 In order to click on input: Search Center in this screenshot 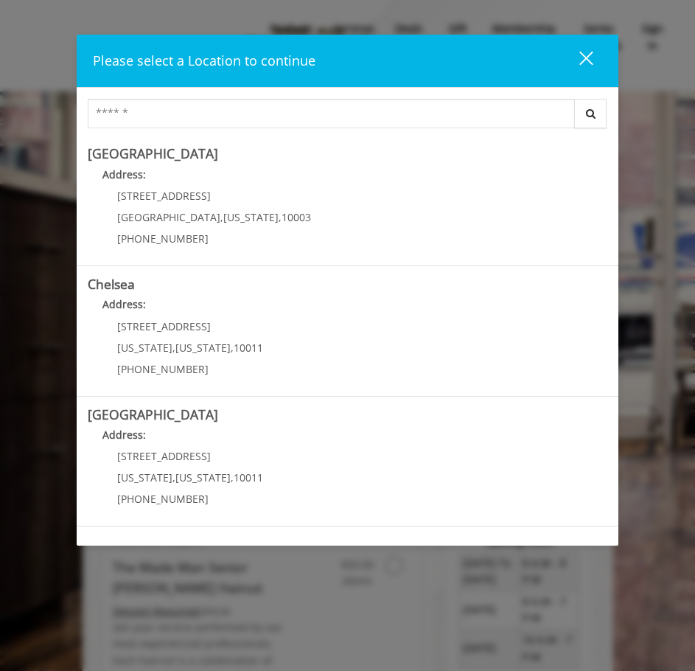, I will do `click(332, 113)`.